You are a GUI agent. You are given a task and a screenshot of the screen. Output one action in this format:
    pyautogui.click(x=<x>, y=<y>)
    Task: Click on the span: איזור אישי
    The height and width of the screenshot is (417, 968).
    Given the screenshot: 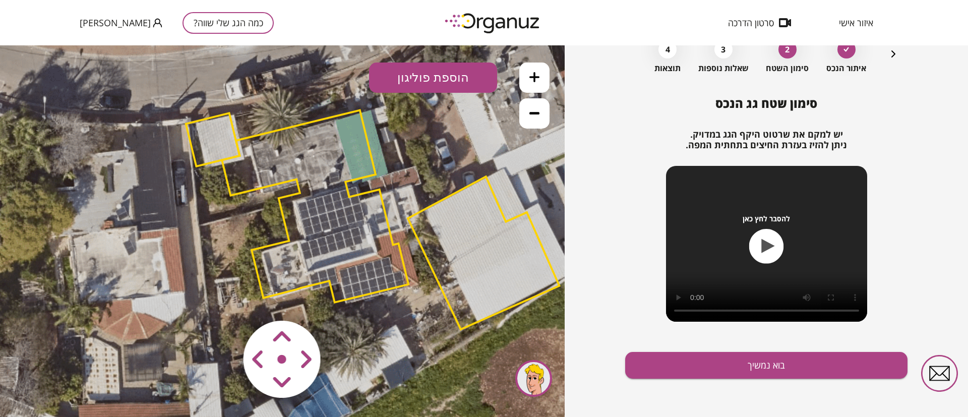 What is the action you would take?
    pyautogui.click(x=856, y=23)
    